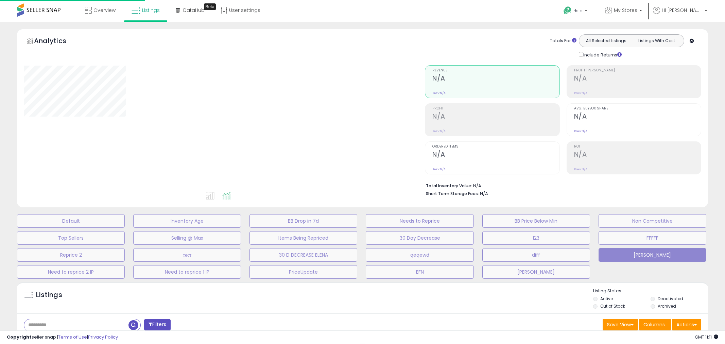 This screenshot has height=344, width=725. I want to click on span: DataHub, so click(194, 10).